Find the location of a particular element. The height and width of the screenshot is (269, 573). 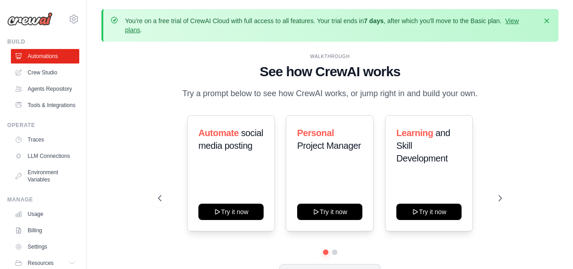

span: Learning is located at coordinates (415, 133).